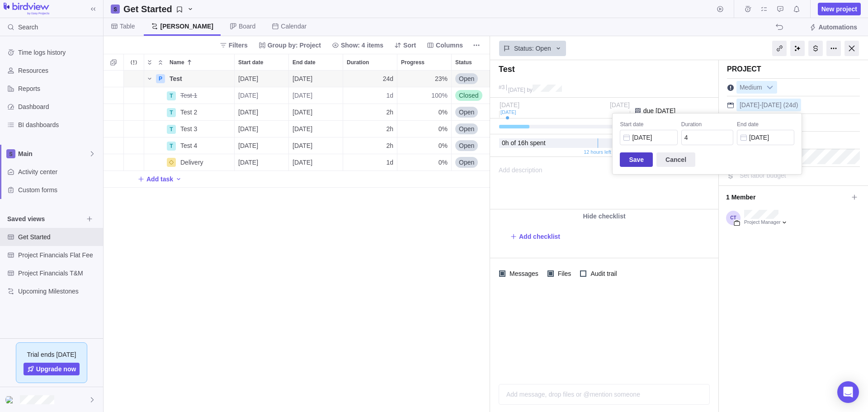 This screenshot has height=412, width=868. I want to click on input: Start date, so click(649, 137).